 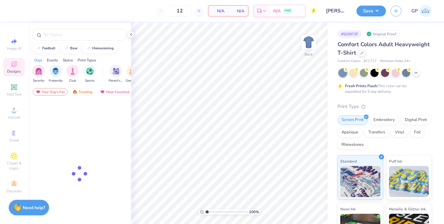 I want to click on div: football, so click(x=49, y=48).